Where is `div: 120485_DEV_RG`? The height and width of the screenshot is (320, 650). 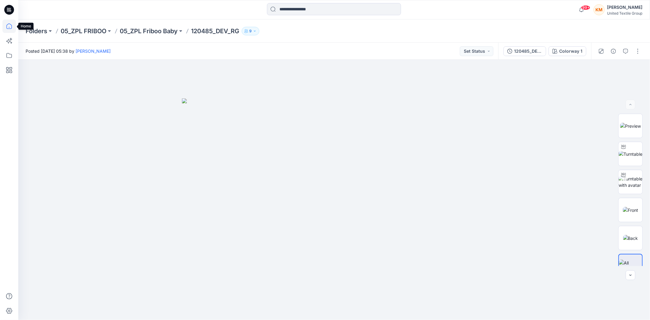
div: 120485_DEV_RG is located at coordinates (528, 51).